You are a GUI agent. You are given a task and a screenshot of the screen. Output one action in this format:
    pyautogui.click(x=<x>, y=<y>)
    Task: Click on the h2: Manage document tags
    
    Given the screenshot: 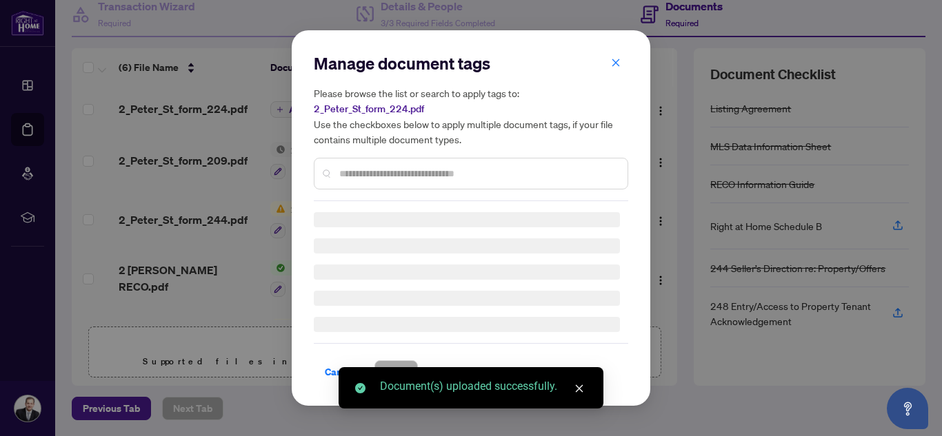 What is the action you would take?
    pyautogui.click(x=471, y=63)
    